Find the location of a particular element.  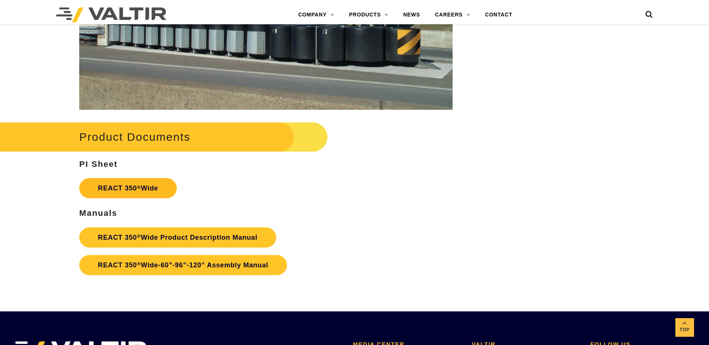

strong: Manuals is located at coordinates (98, 213).